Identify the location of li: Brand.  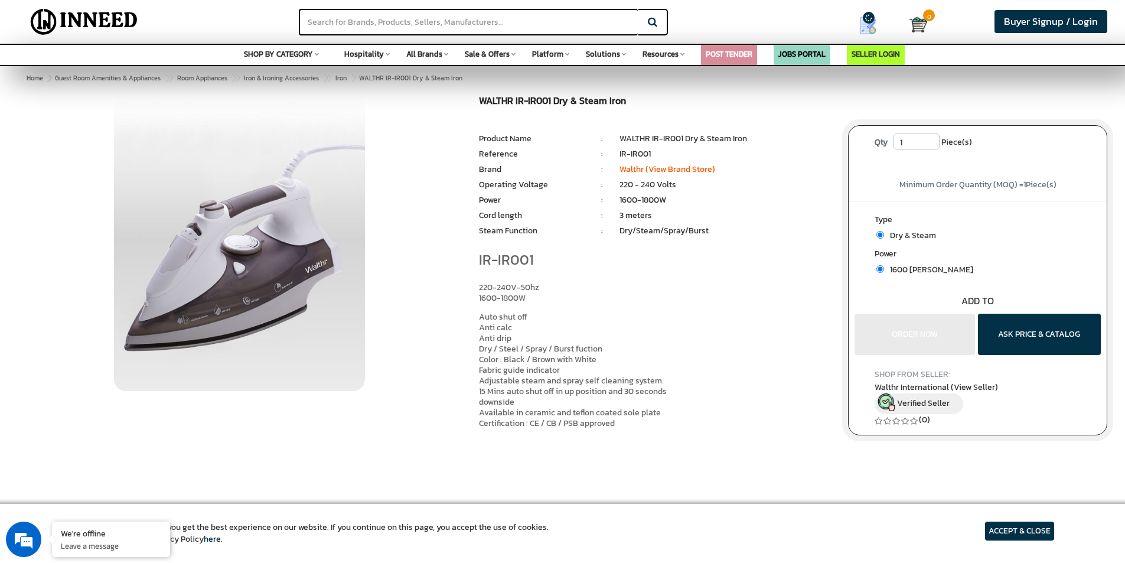
(531, 169).